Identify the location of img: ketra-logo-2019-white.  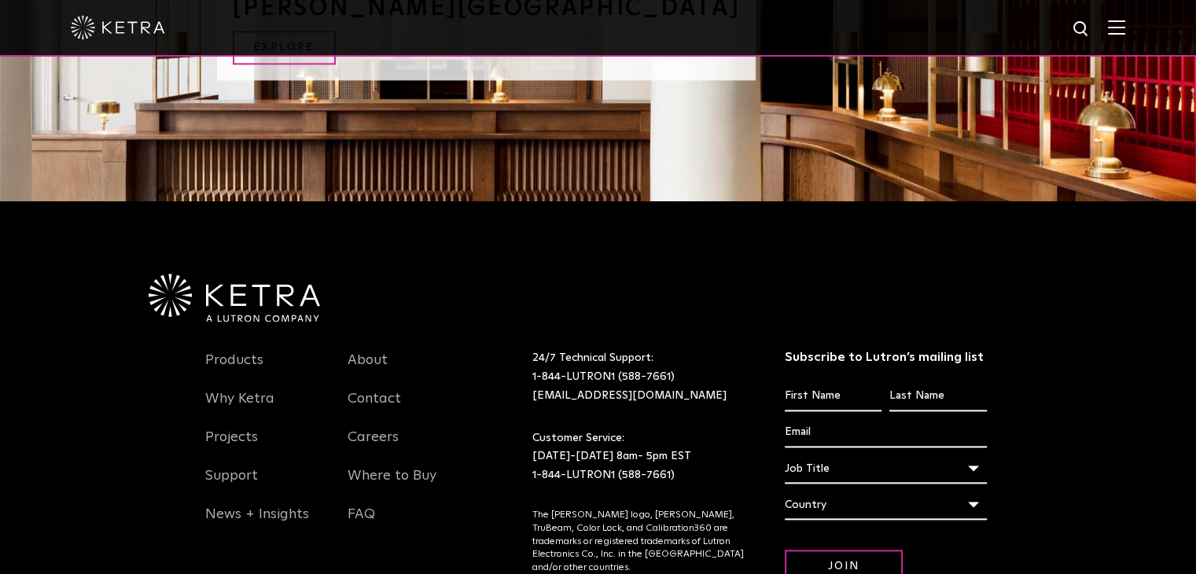
(118, 28).